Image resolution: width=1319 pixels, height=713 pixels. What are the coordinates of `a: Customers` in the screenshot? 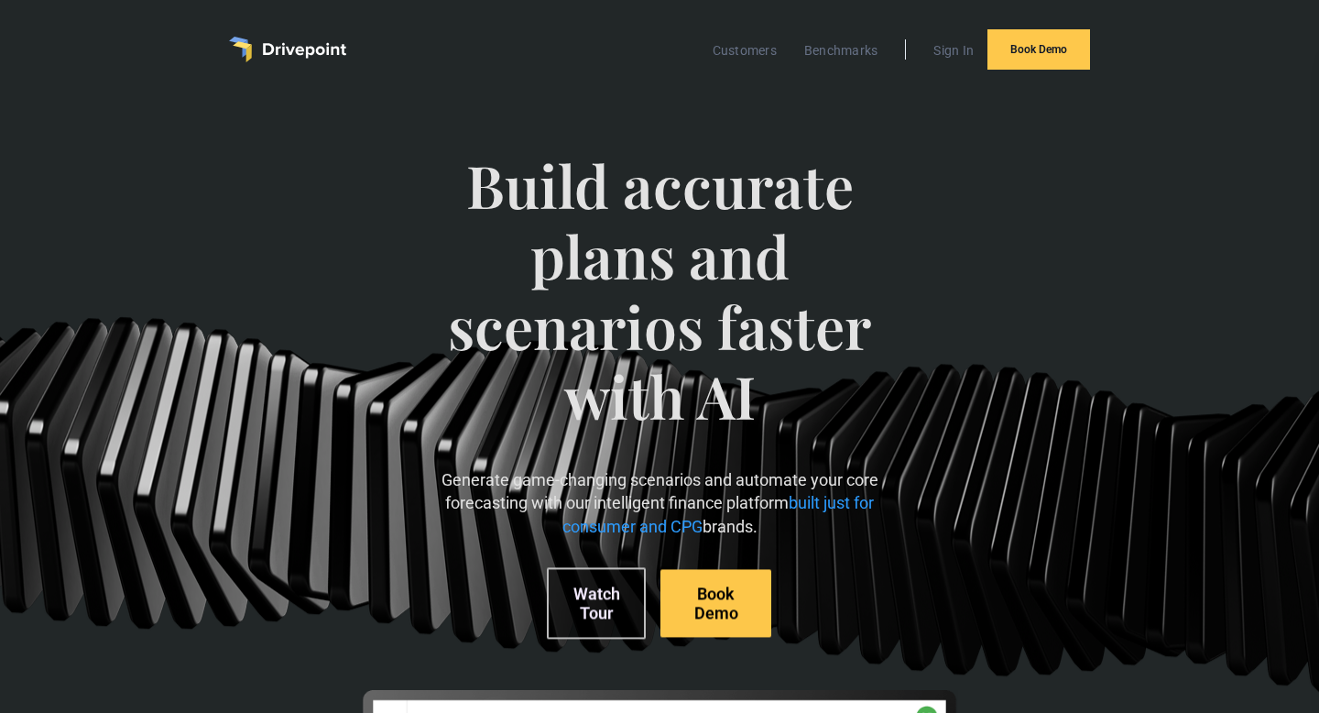 It's located at (745, 50).